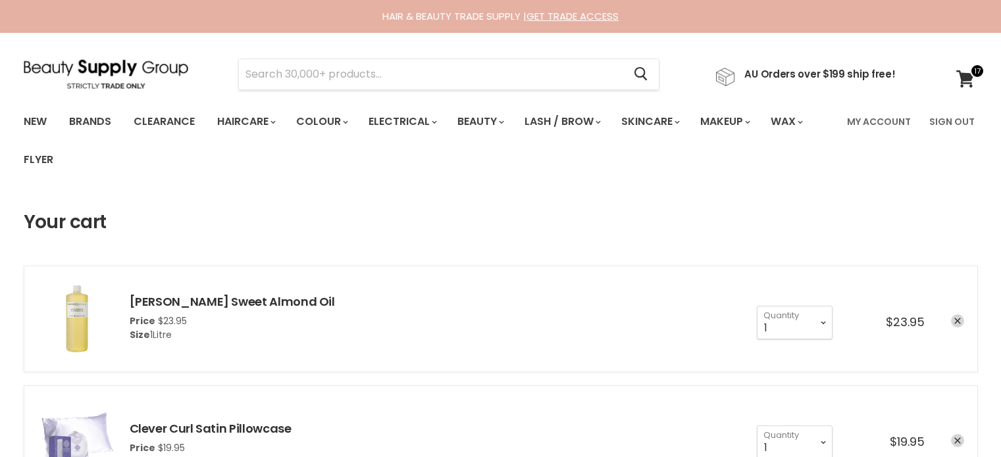 This screenshot has width=1001, height=457. What do you see at coordinates (878, 122) in the screenshot?
I see `a: My Account` at bounding box center [878, 122].